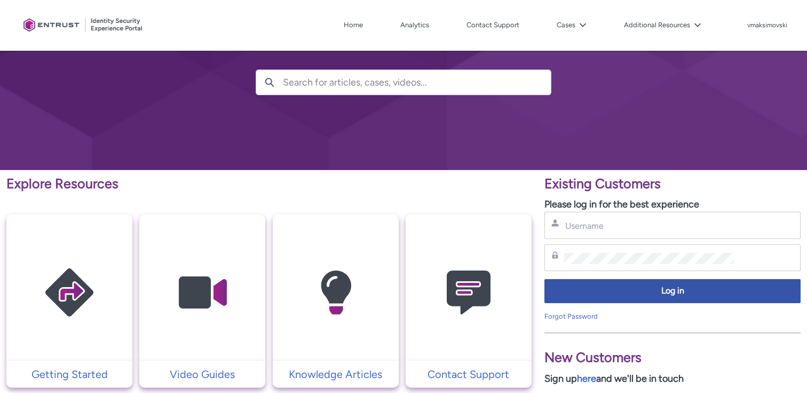 This screenshot has width=807, height=393. What do you see at coordinates (202, 292) in the screenshot?
I see `img: Video Guides` at bounding box center [202, 292].